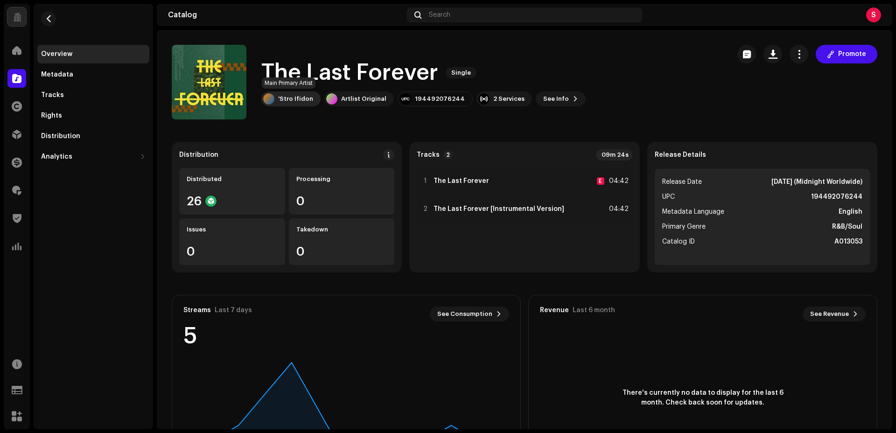 This screenshot has width=896, height=433. I want to click on div: Analytics, so click(56, 157).